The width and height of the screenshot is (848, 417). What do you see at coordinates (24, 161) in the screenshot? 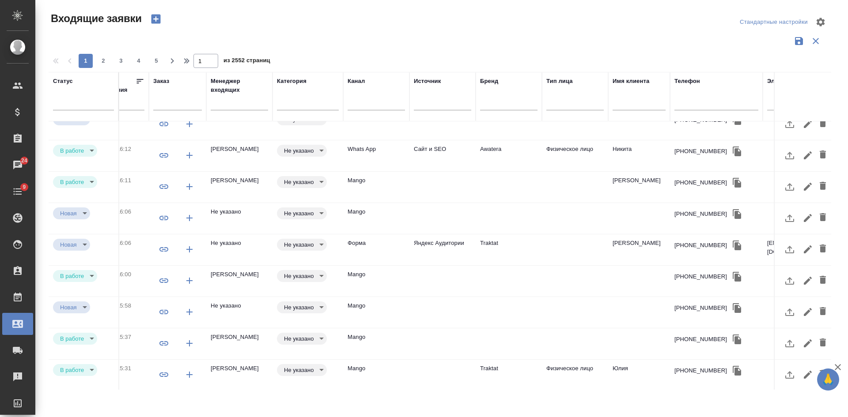
I see `span: 24` at bounding box center [24, 161].